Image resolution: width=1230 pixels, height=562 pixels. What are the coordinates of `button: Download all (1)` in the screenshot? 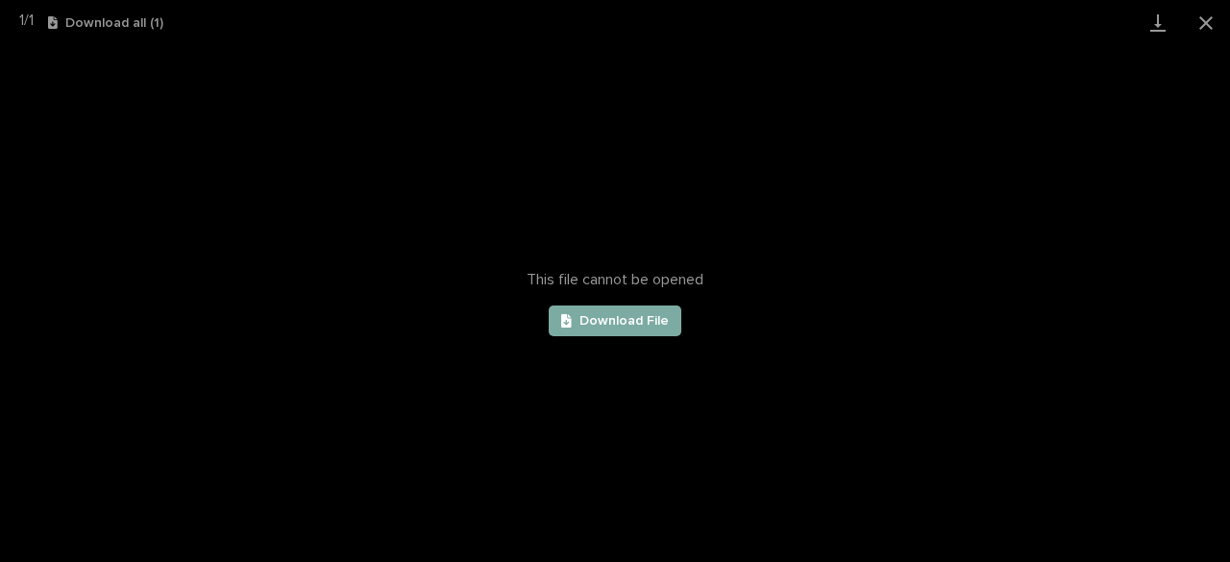 It's located at (106, 23).